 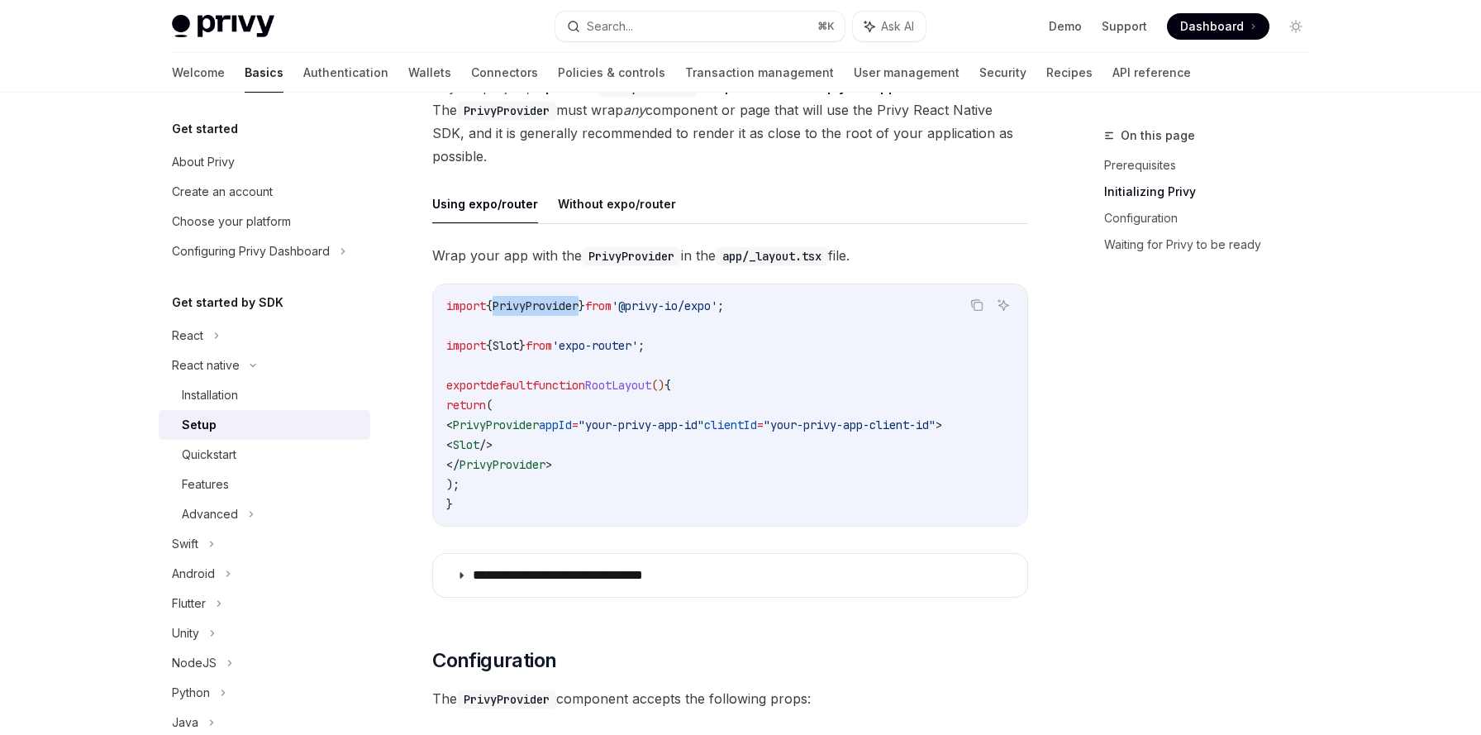 What do you see at coordinates (210, 395) in the screenshot?
I see `div: Installation` at bounding box center [210, 395].